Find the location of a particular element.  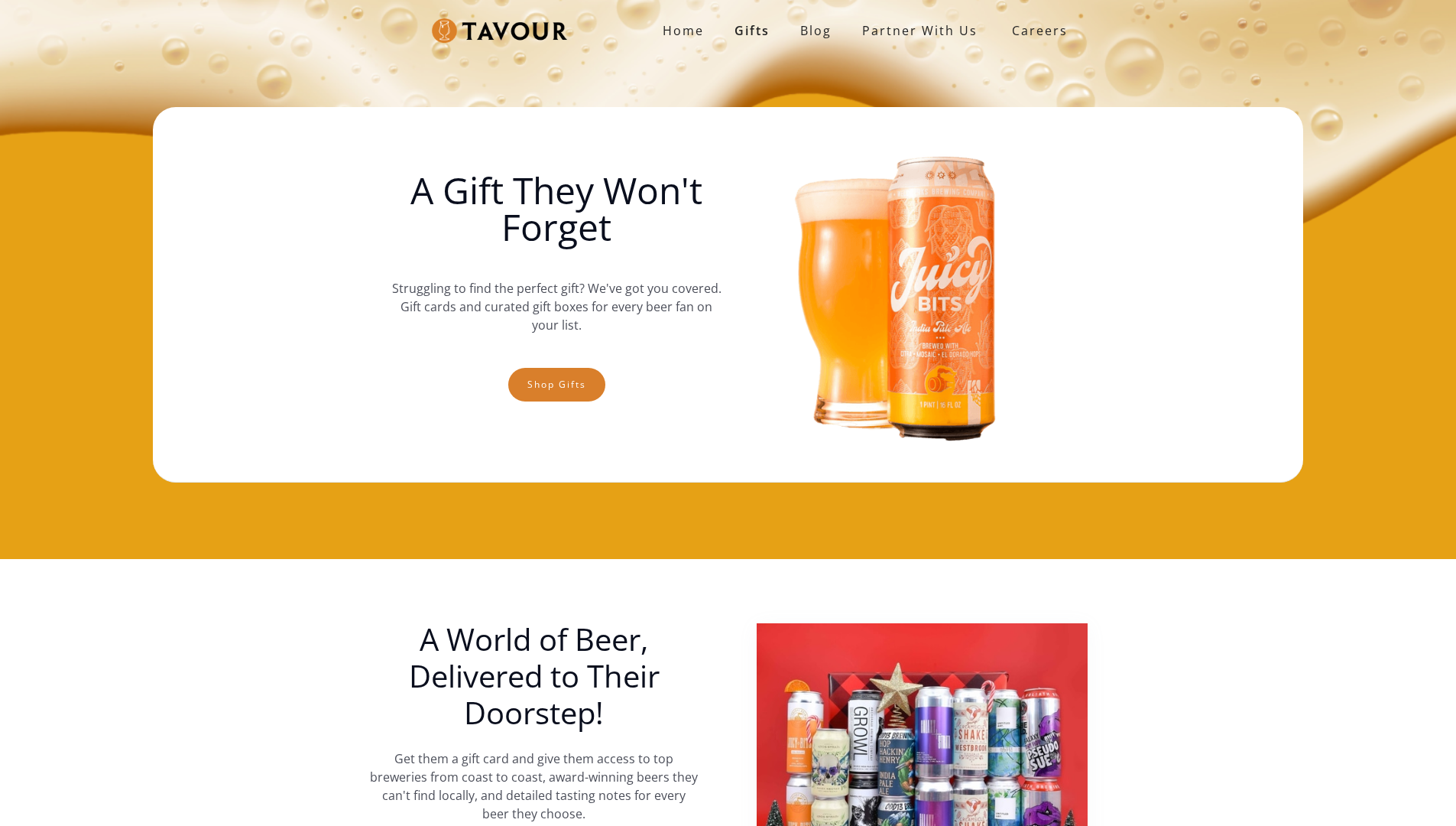

a: Careers is located at coordinates (1036, 30).